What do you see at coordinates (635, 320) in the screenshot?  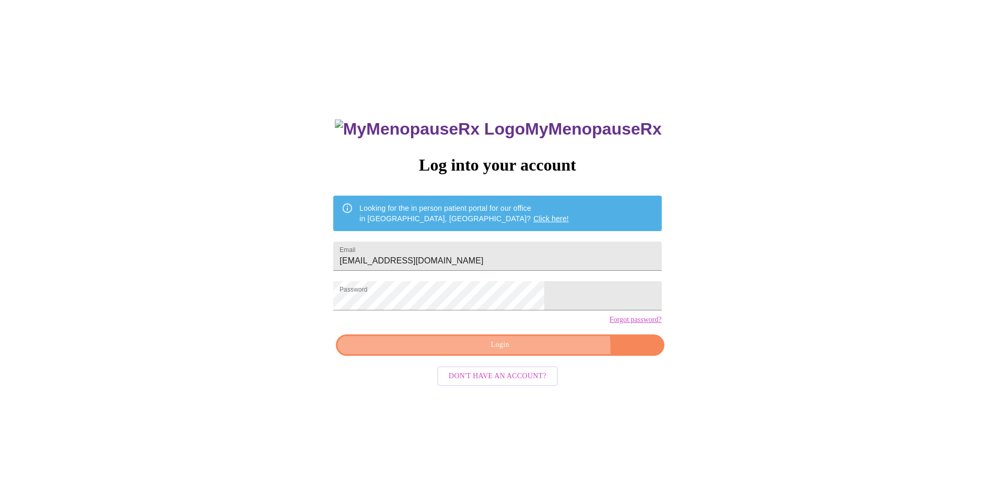 I see `a: Forgot password?` at bounding box center [635, 320].